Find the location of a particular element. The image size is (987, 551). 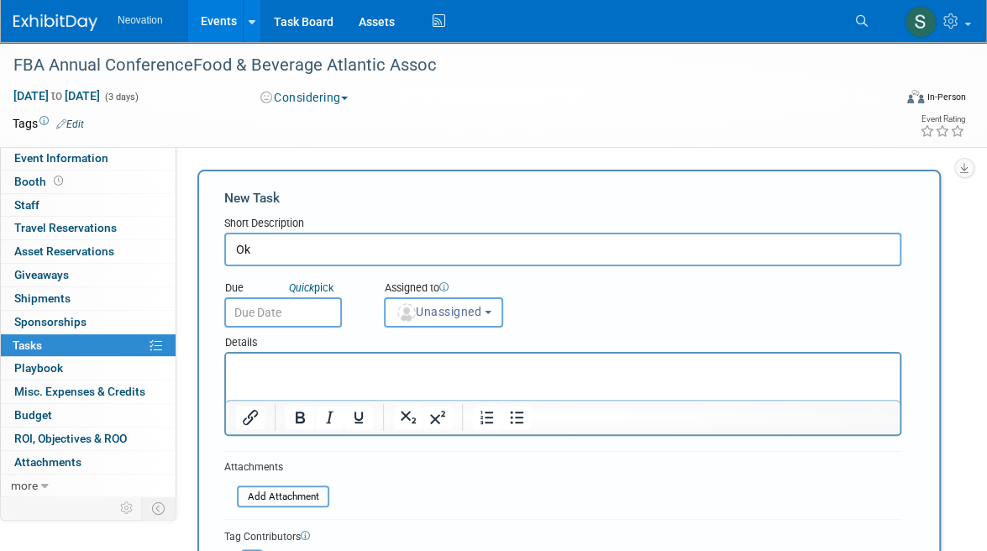

button: Considering is located at coordinates (304, 97).